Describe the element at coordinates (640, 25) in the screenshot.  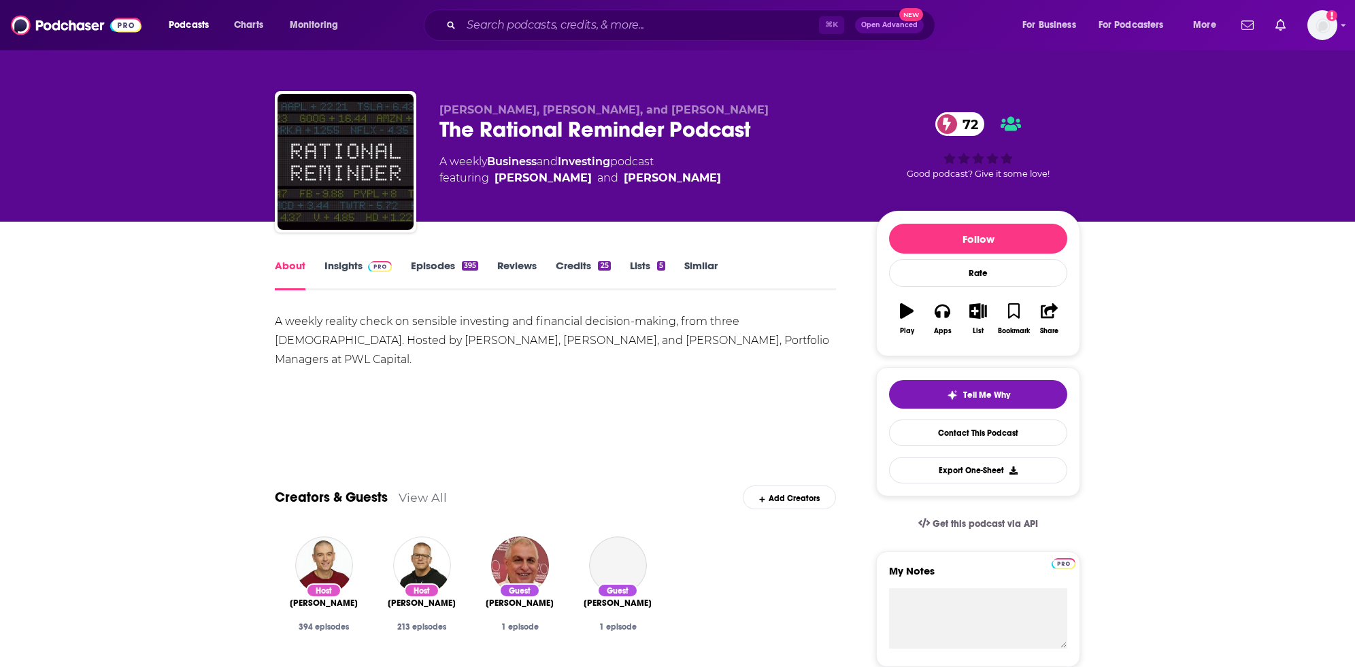
I see `input: Search podcasts, credits, & more...` at that location.